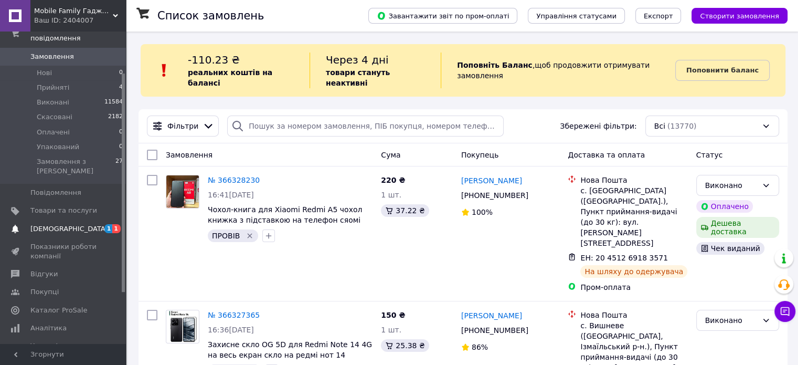  I want to click on span: Управління статусами, so click(576, 16).